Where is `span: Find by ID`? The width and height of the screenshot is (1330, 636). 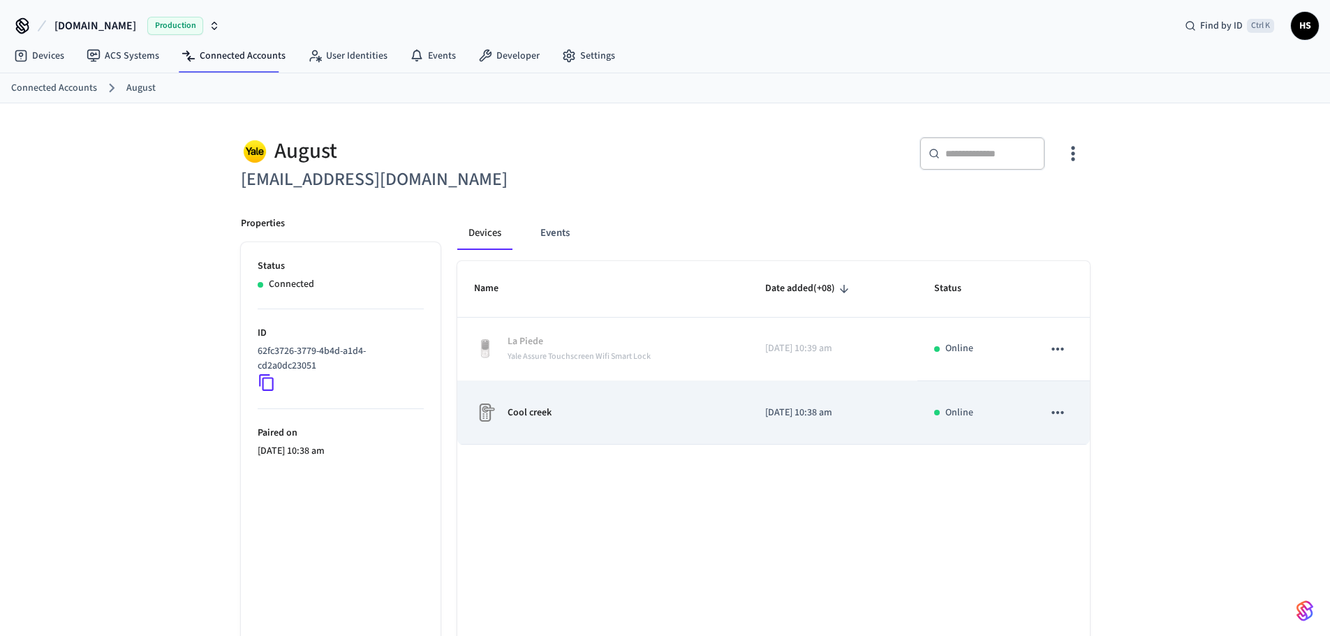 span: Find by ID is located at coordinates (1221, 26).